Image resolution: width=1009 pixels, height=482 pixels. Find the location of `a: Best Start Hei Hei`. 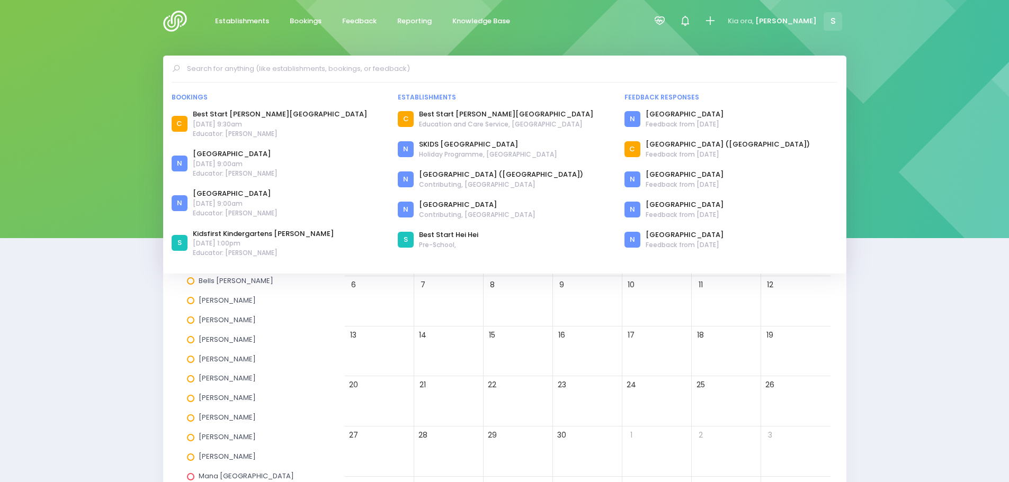

a: Best Start Hei Hei is located at coordinates (448, 235).